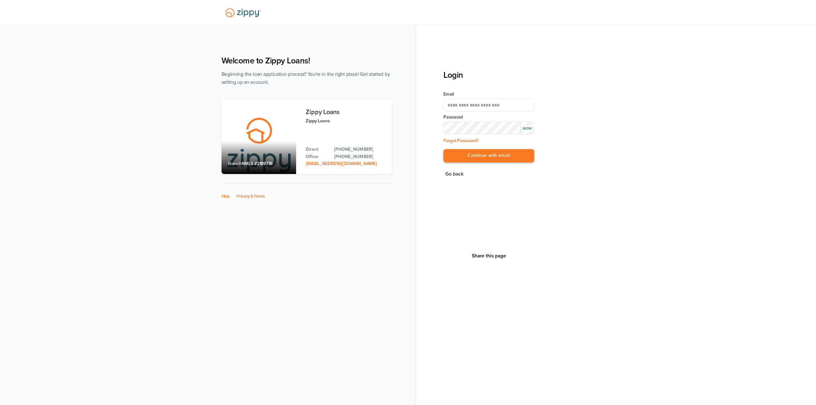 This screenshot has height=405, width=816. I want to click on input: Input Password, so click(489, 128).